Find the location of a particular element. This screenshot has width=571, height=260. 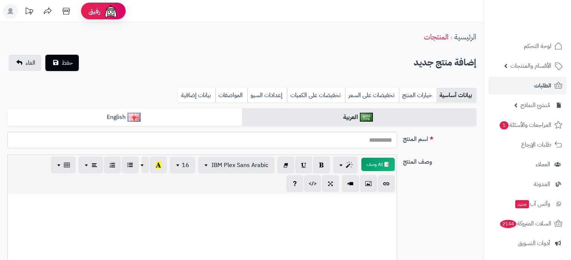

span: 1 is located at coordinates (505, 125).